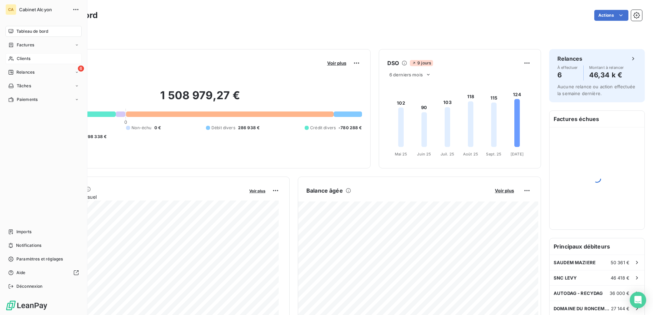 The width and height of the screenshot is (653, 315). What do you see at coordinates (597, 247) in the screenshot?
I see `h6: Principaux débiteurs` at bounding box center [597, 247].